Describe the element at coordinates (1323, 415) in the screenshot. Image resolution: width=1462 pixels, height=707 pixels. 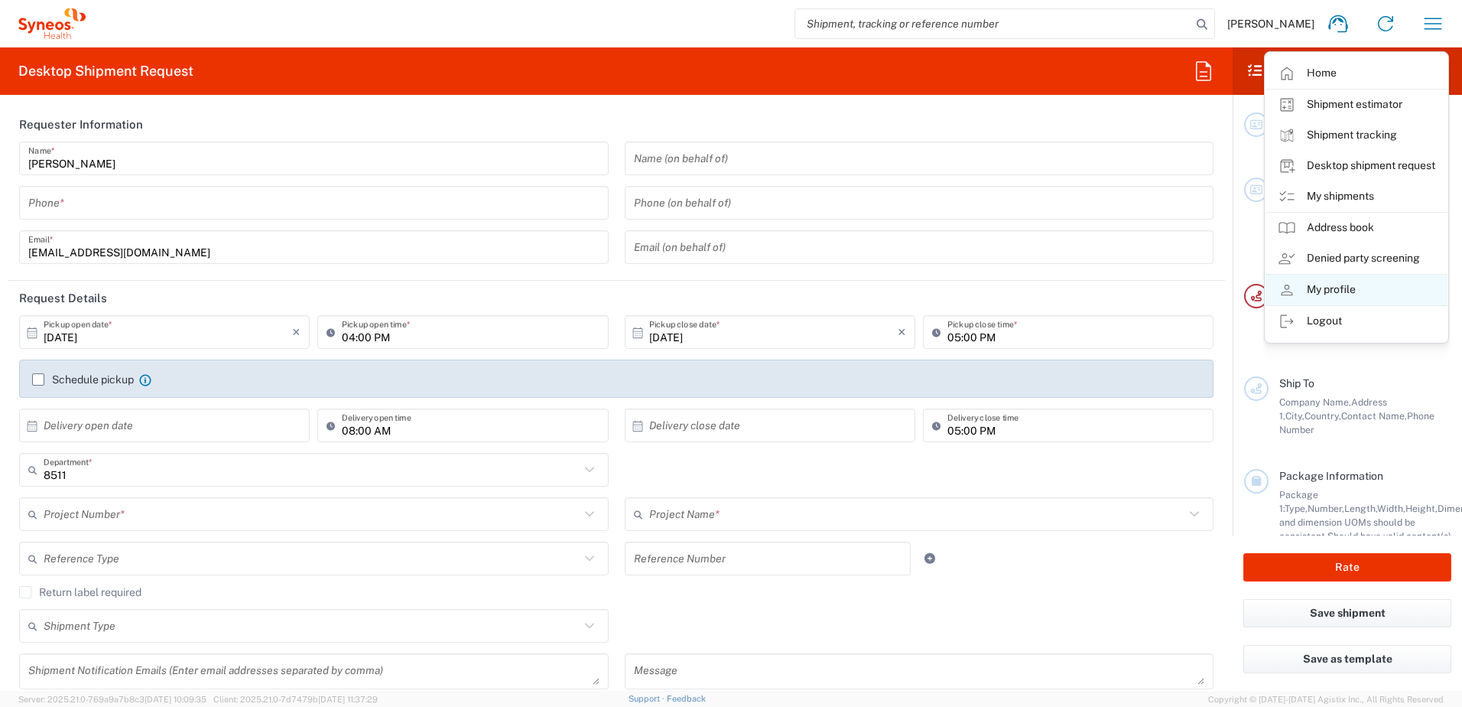
I see `span: Country,` at that location.